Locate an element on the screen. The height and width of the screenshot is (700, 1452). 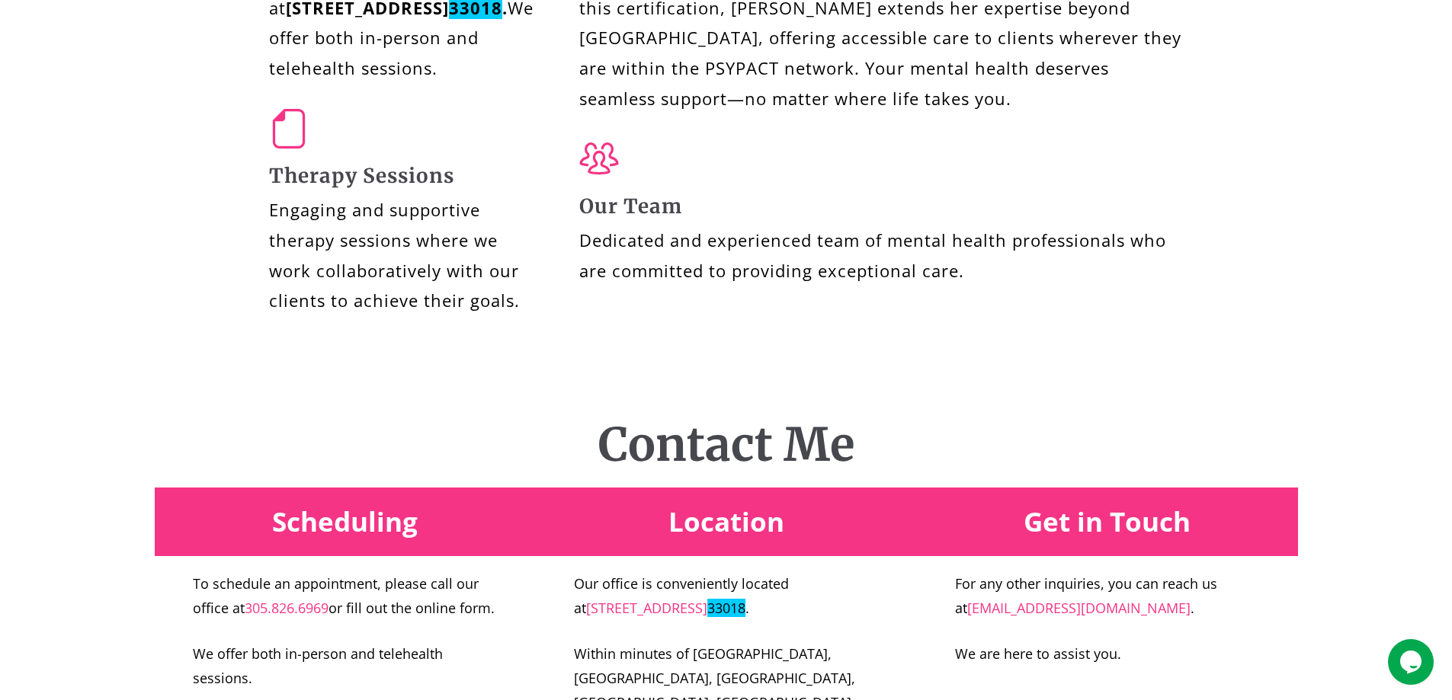
p: For any other inquiries, you can reach us at . is located at coordinates (1107, 596).